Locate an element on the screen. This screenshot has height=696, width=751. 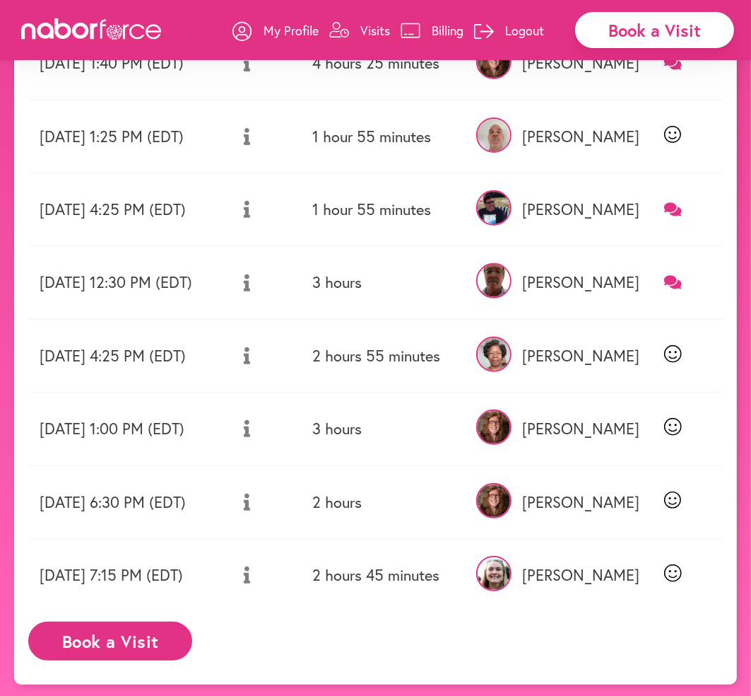
p: My Profile is located at coordinates (291, 30).